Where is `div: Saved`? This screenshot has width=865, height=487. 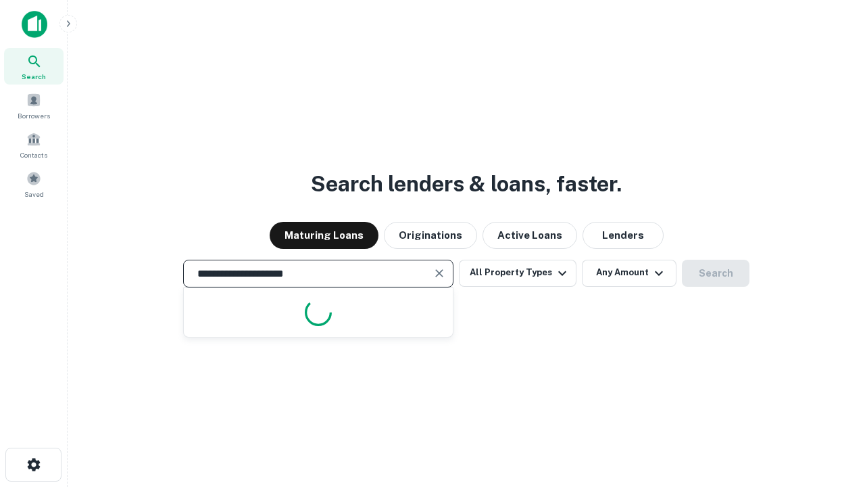
div: Saved is located at coordinates (34, 184).